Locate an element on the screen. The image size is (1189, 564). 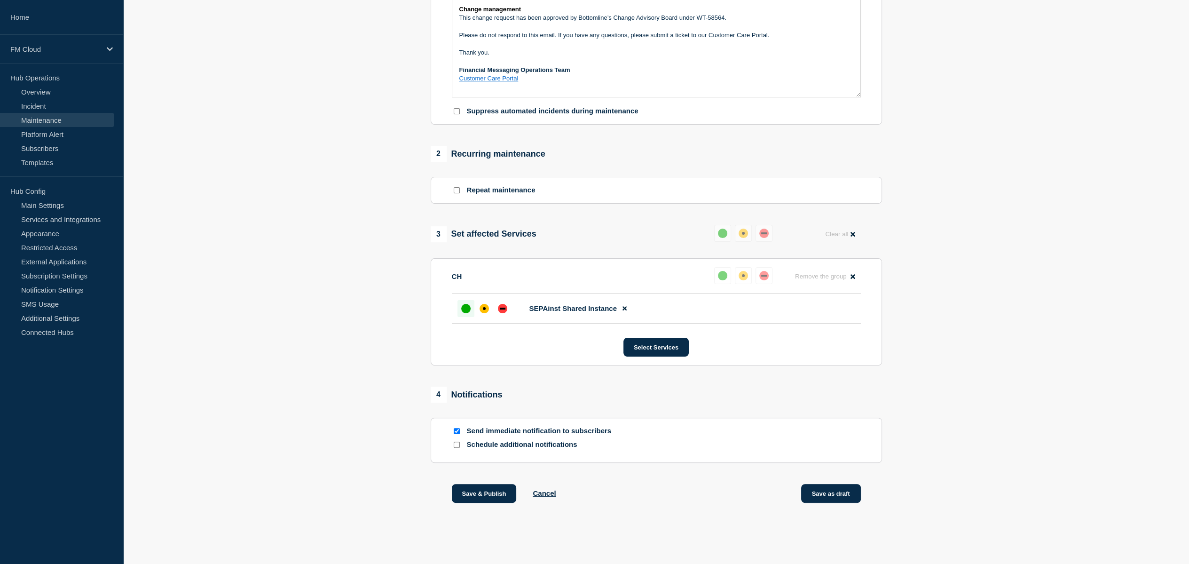
span: 4 is located at coordinates (439, 394).